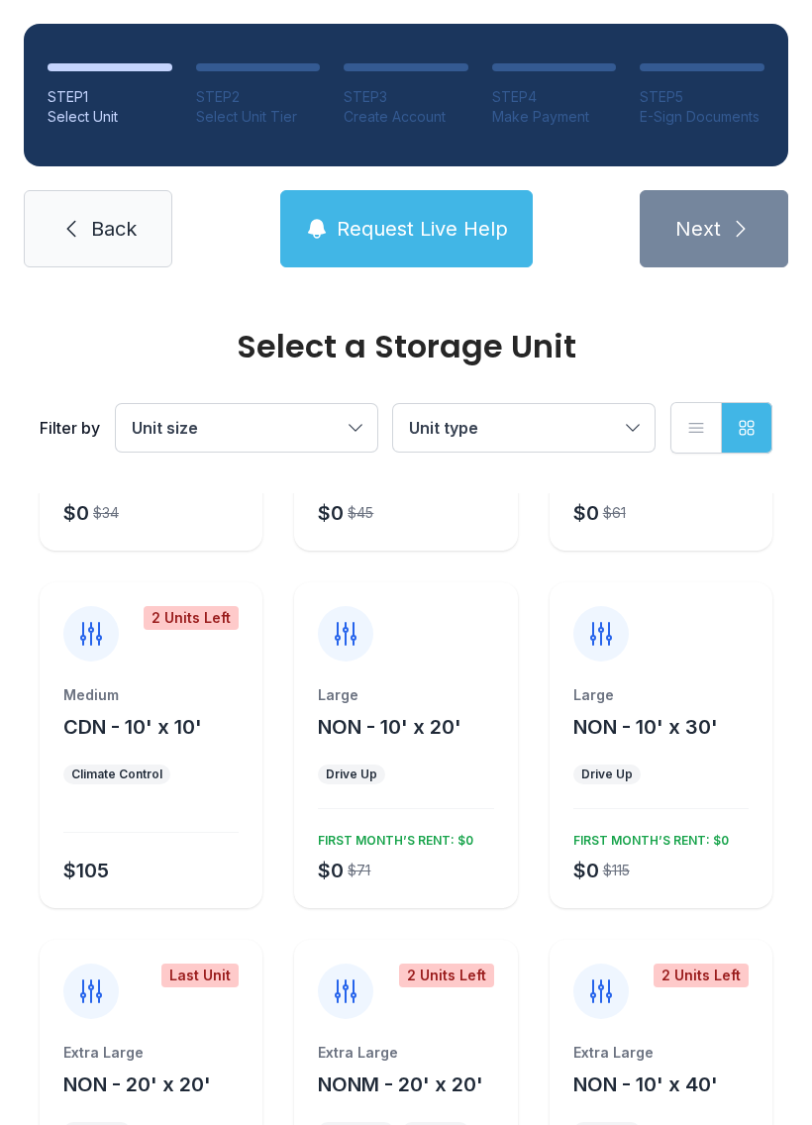 Image resolution: width=812 pixels, height=1125 pixels. Describe the element at coordinates (614, 513) in the screenshot. I see `div: $61` at that location.